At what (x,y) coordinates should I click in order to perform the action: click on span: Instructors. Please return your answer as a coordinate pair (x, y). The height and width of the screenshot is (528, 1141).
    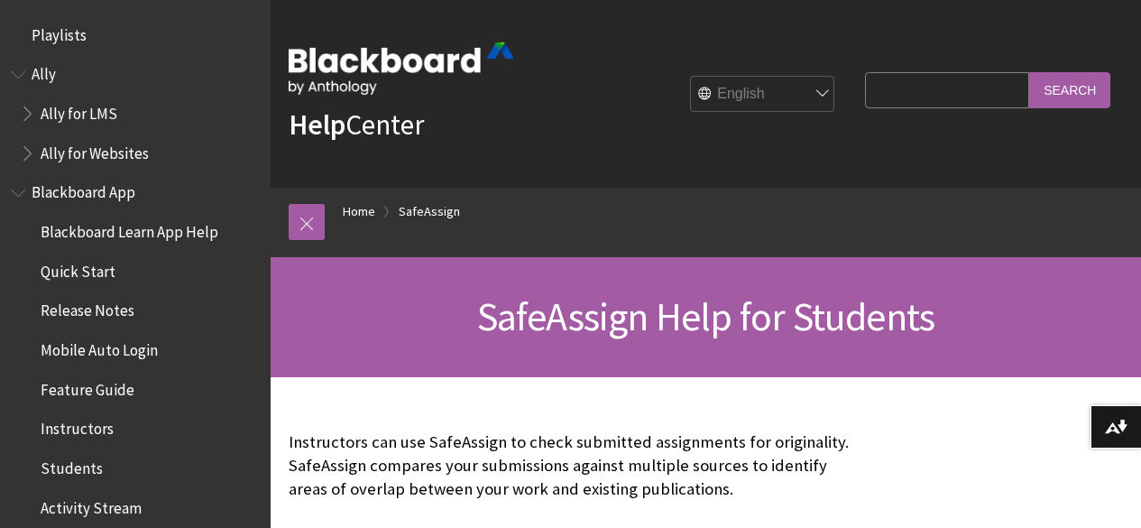
    Looking at the image, I should click on (77, 426).